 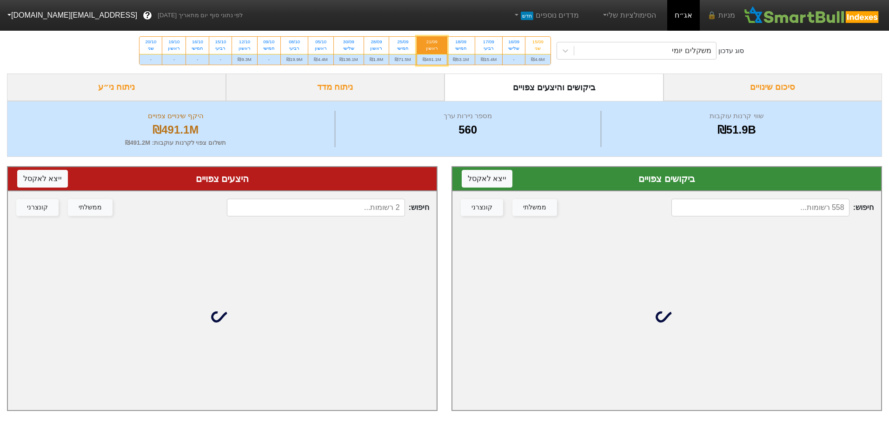 I want to click on div: 21/09, so click(x=432, y=42).